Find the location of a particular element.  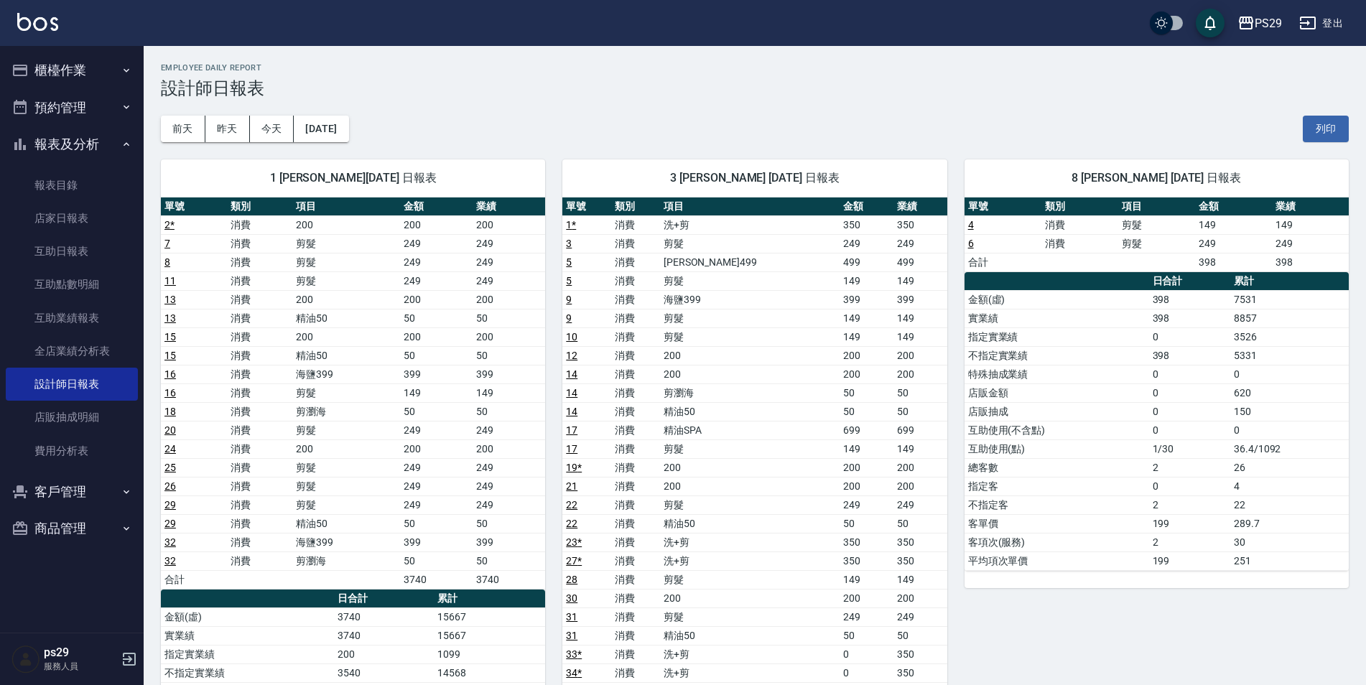

button: 列印 is located at coordinates (1325, 129).